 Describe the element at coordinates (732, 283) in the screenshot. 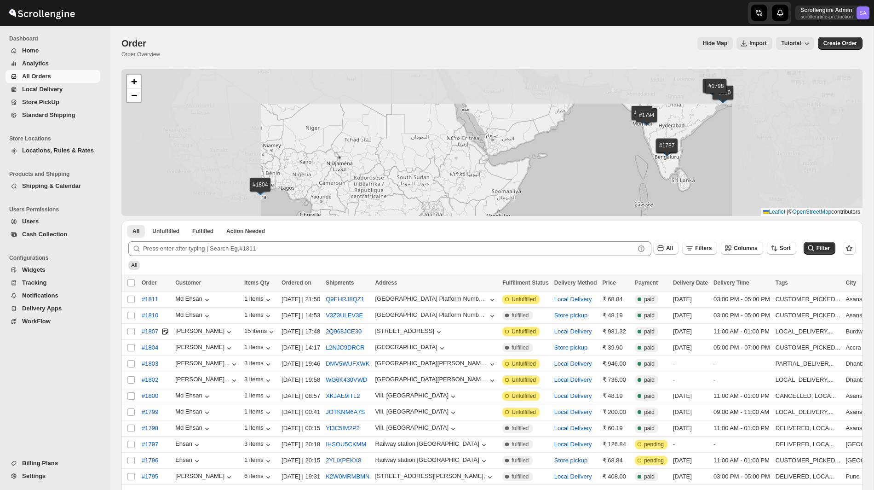

I see `span: Delivery Time` at that location.